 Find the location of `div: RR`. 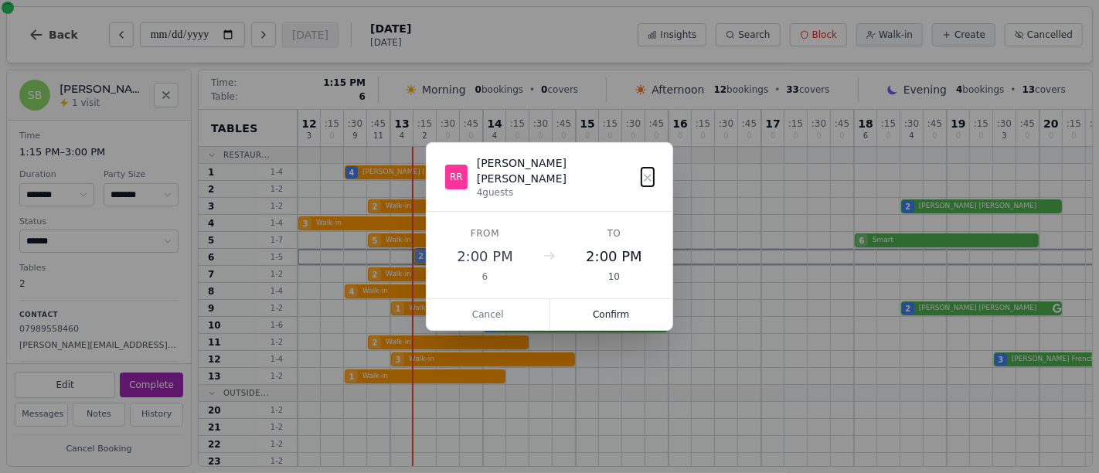

div: RR is located at coordinates (456, 177).